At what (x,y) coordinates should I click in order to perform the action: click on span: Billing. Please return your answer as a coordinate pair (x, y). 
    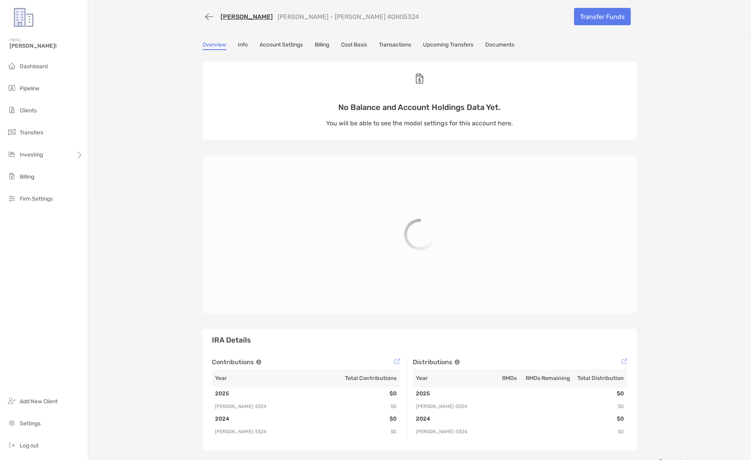
    Looking at the image, I should click on (27, 176).